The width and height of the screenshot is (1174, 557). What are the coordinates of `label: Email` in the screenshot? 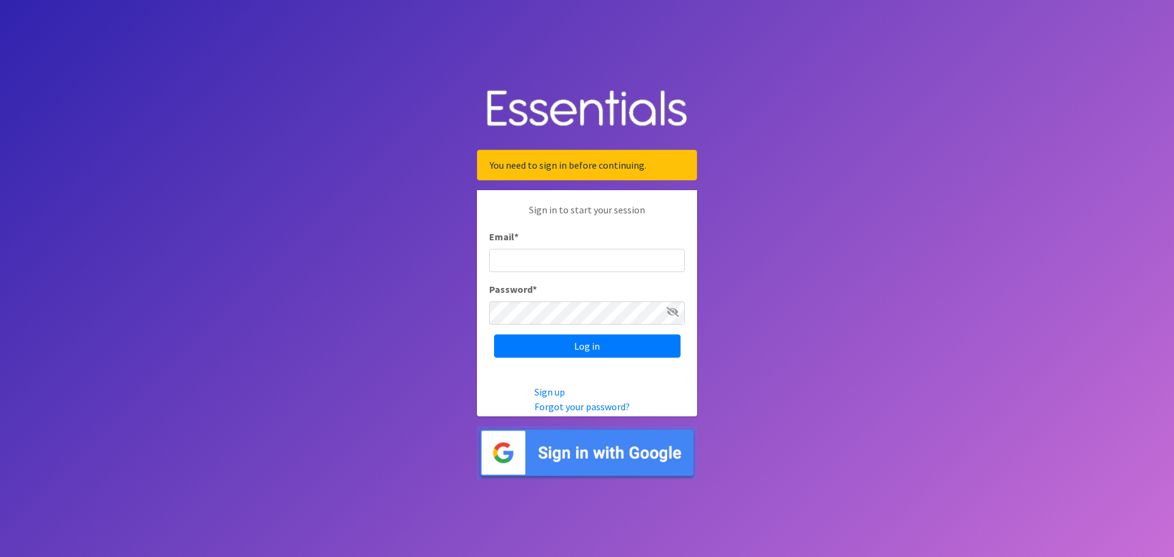 It's located at (504, 237).